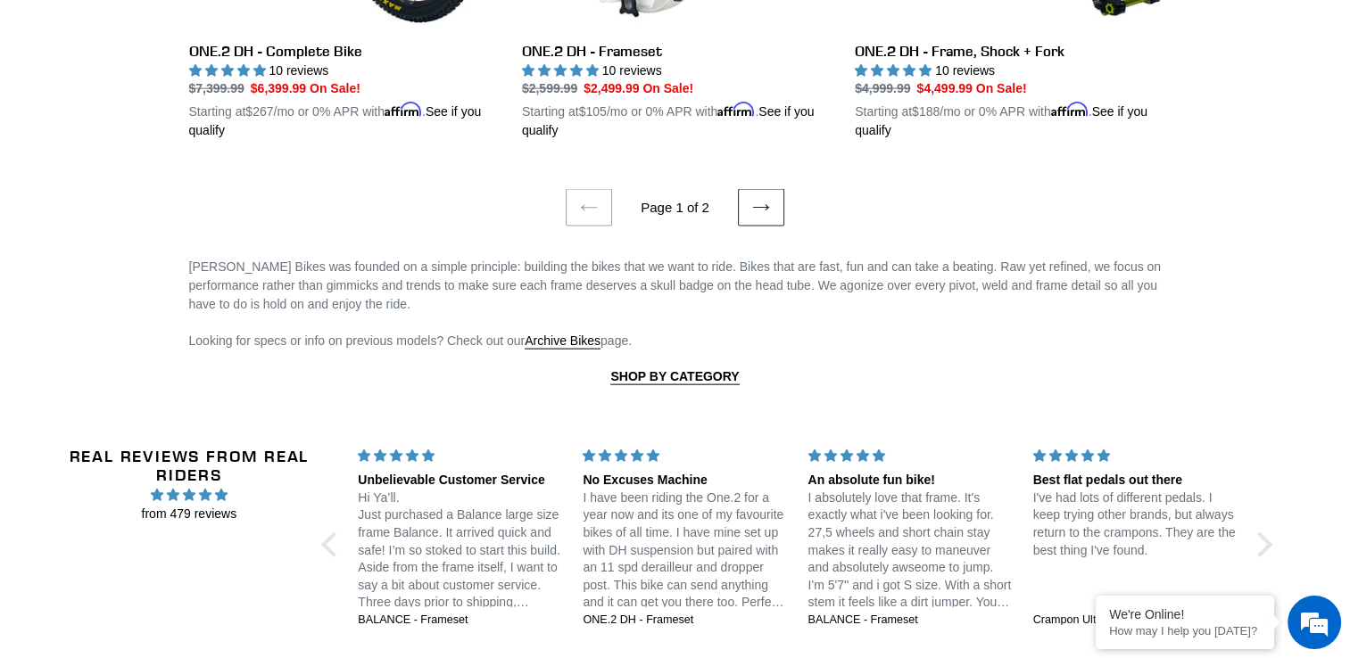 The width and height of the screenshot is (1350, 658). What do you see at coordinates (1135, 621) in the screenshot?
I see `div: Crampon Ultimate Pedals` at bounding box center [1135, 621].